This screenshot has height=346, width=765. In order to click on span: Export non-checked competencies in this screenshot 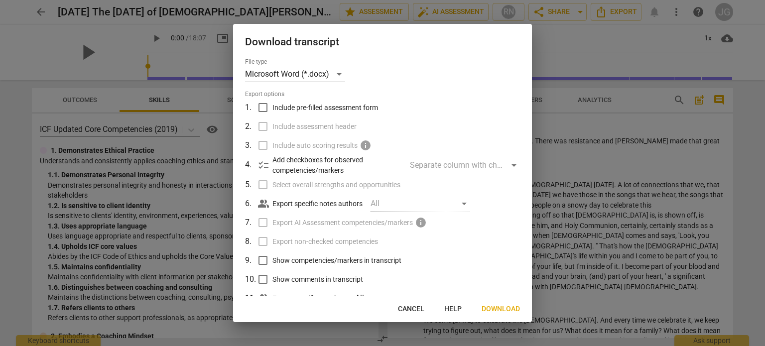, I will do `click(325, 242)`.